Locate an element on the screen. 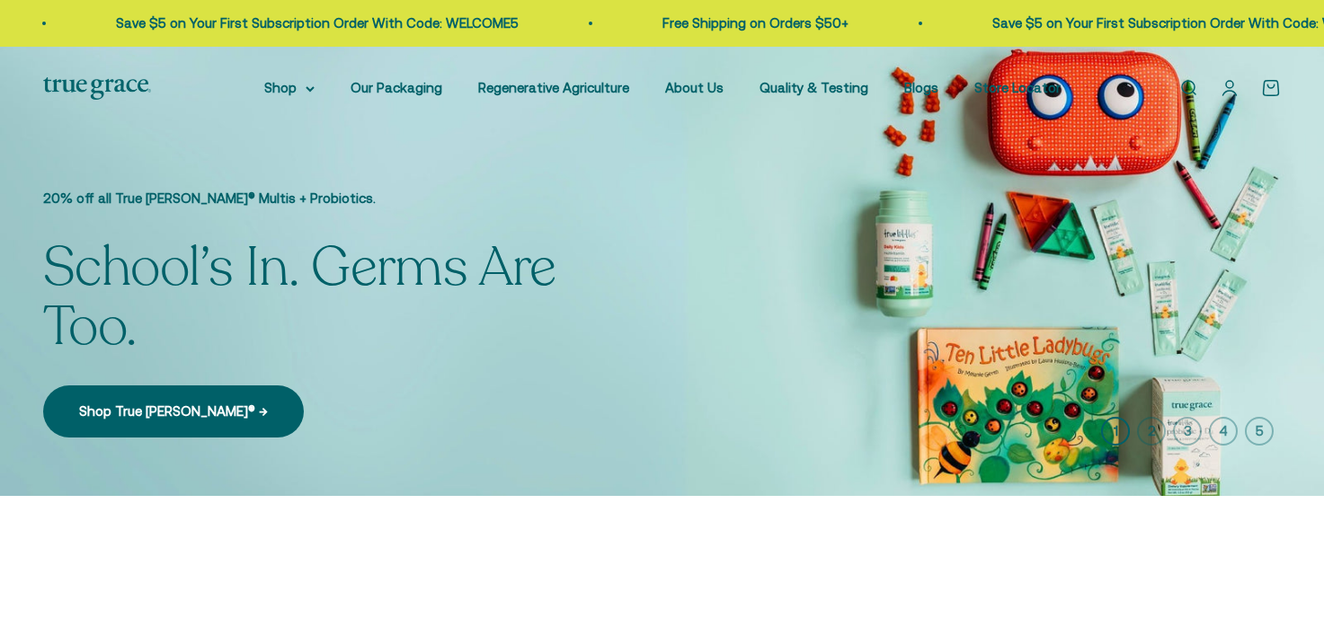 The width and height of the screenshot is (1324, 636). a: Store Locator is located at coordinates (1017, 87).